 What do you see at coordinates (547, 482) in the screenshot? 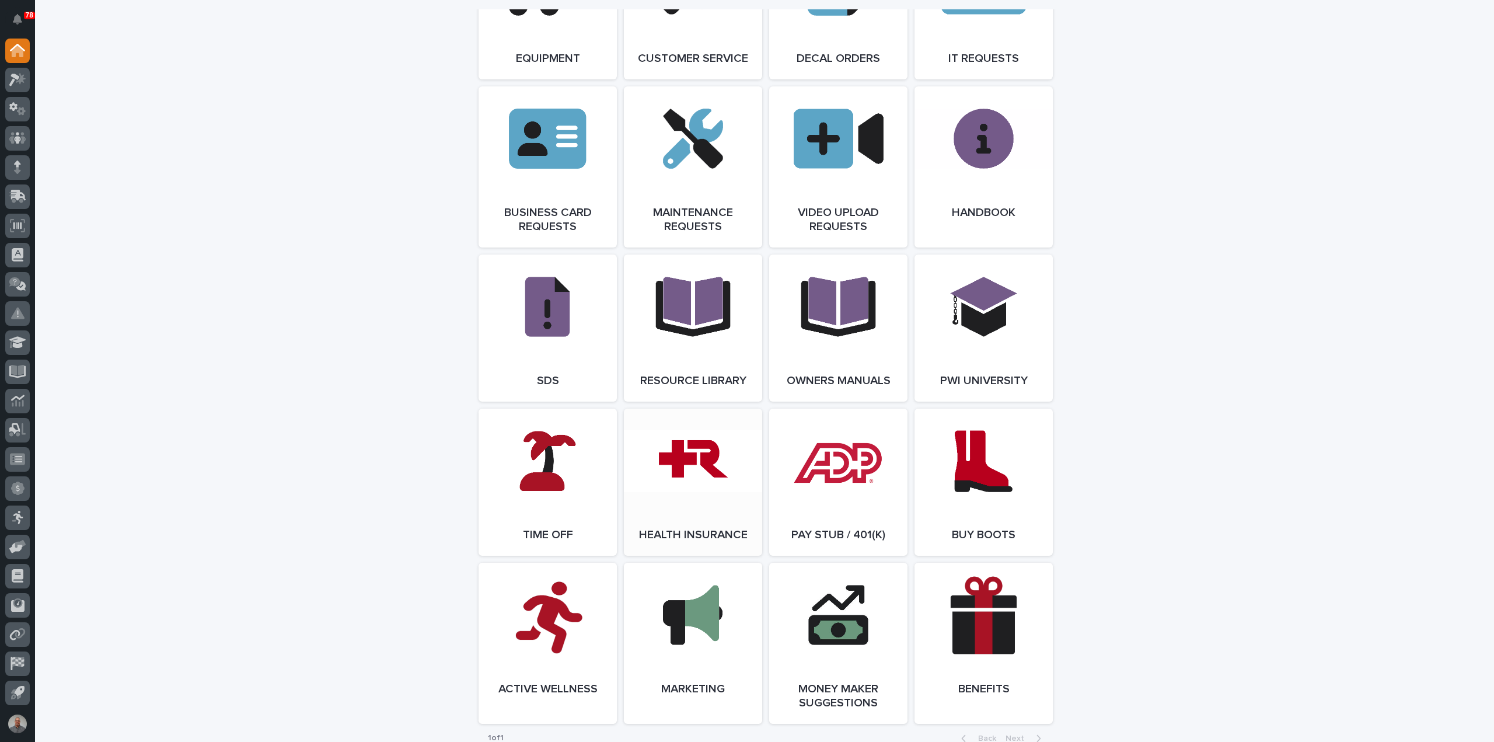
I see `a: Time Off` at bounding box center [547, 482].